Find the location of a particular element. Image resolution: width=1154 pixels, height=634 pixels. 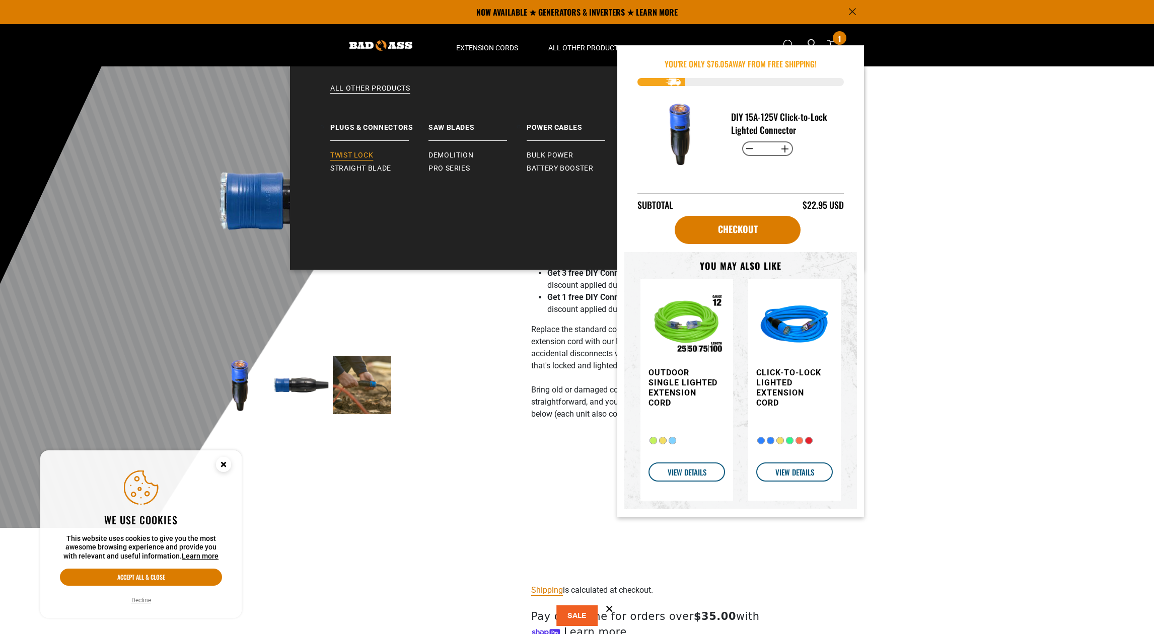

a: Pro Series is located at coordinates (477, 169).